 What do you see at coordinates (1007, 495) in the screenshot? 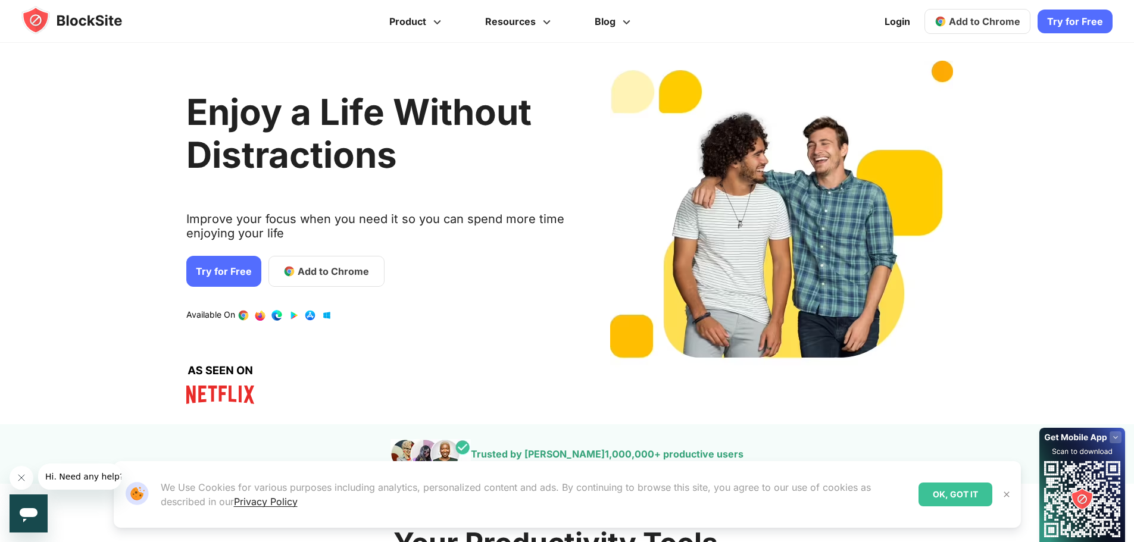
I see `img: Close` at bounding box center [1007, 495].